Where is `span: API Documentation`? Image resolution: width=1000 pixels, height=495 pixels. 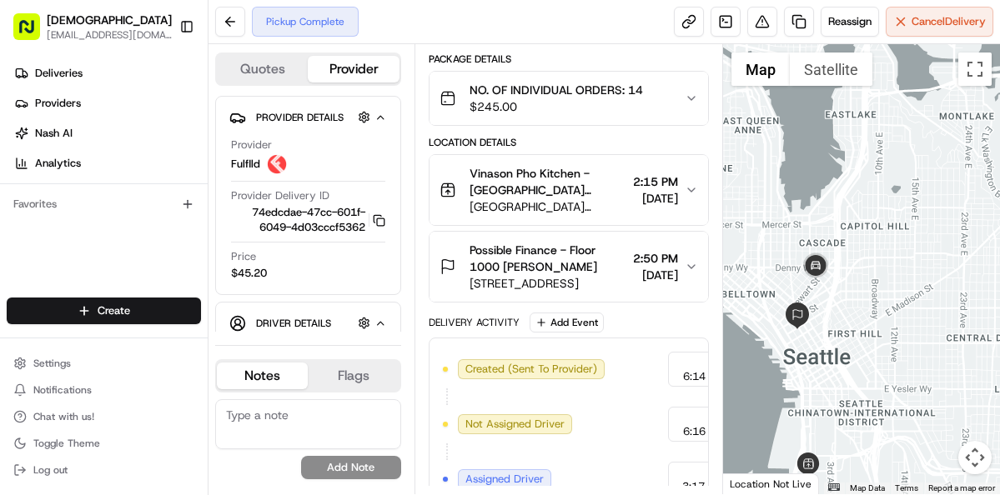
span: API Documentation is located at coordinates (213, 250).